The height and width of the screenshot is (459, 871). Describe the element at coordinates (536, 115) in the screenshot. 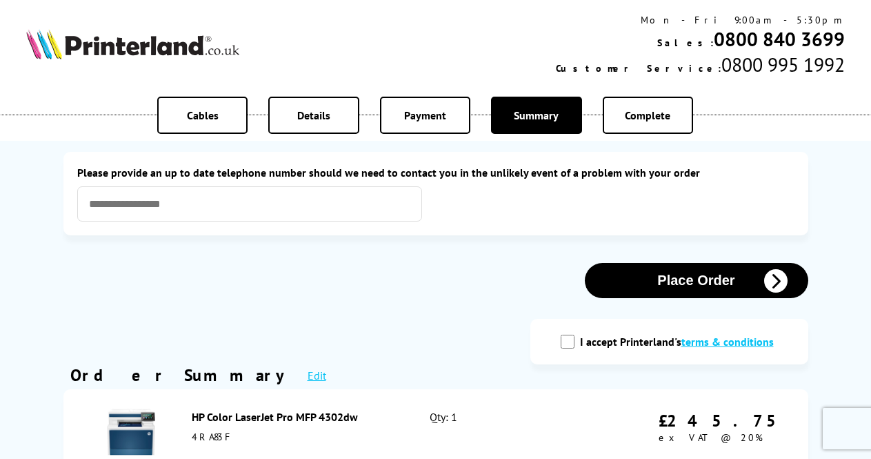

I see `span: Summary` at that location.